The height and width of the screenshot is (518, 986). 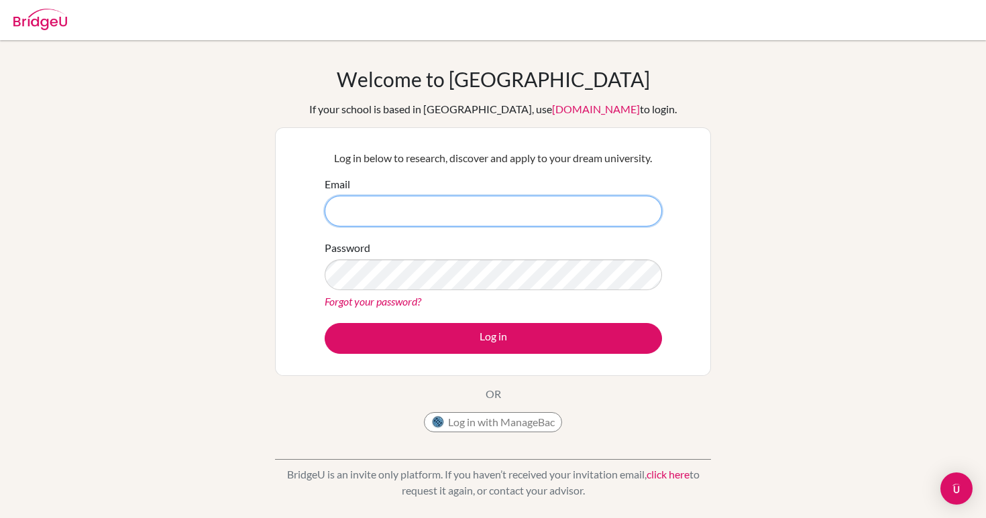 What do you see at coordinates (493, 483) in the screenshot?
I see `p: BridgeU is an invite only platform. If you haven’t received your invitation email, to request it ...` at bounding box center [493, 483].